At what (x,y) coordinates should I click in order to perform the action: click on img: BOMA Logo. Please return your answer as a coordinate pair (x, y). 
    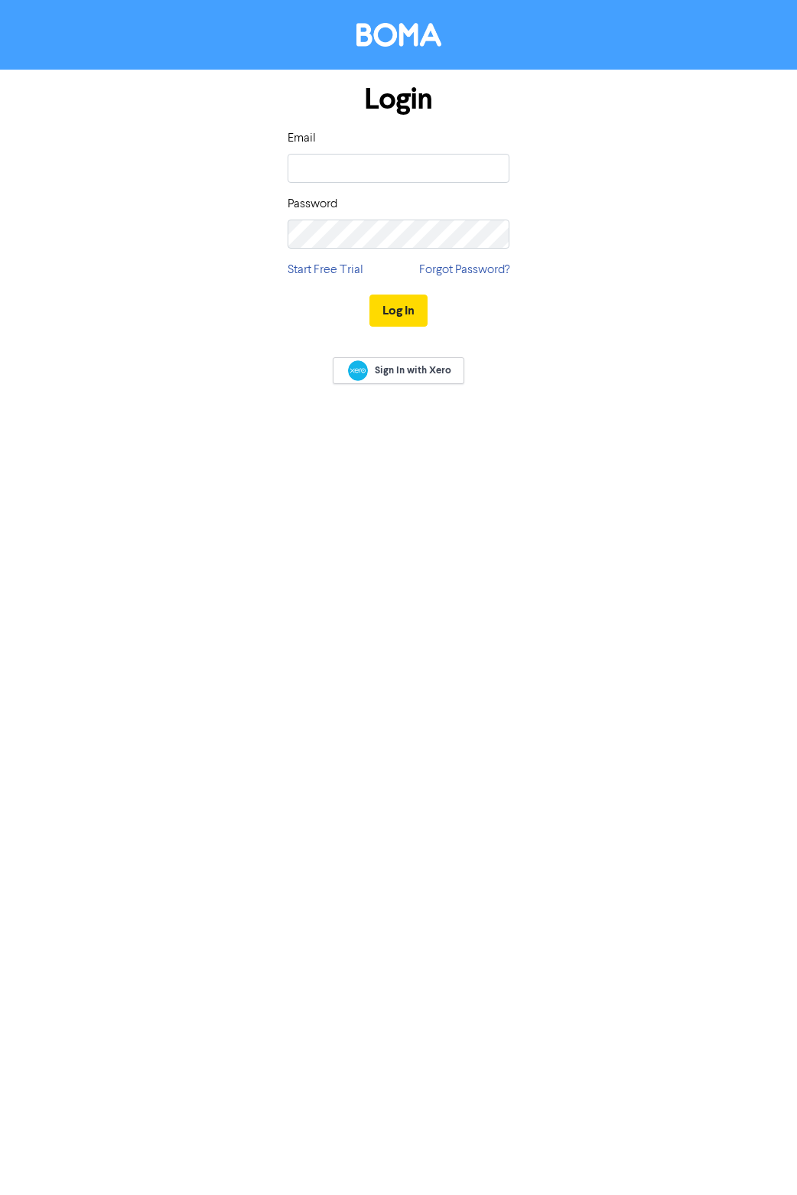
    Looking at the image, I should click on (398, 34).